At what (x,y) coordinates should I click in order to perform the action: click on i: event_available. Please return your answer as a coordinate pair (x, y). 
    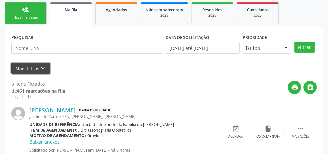
    Looking at the image, I should click on (236, 128).